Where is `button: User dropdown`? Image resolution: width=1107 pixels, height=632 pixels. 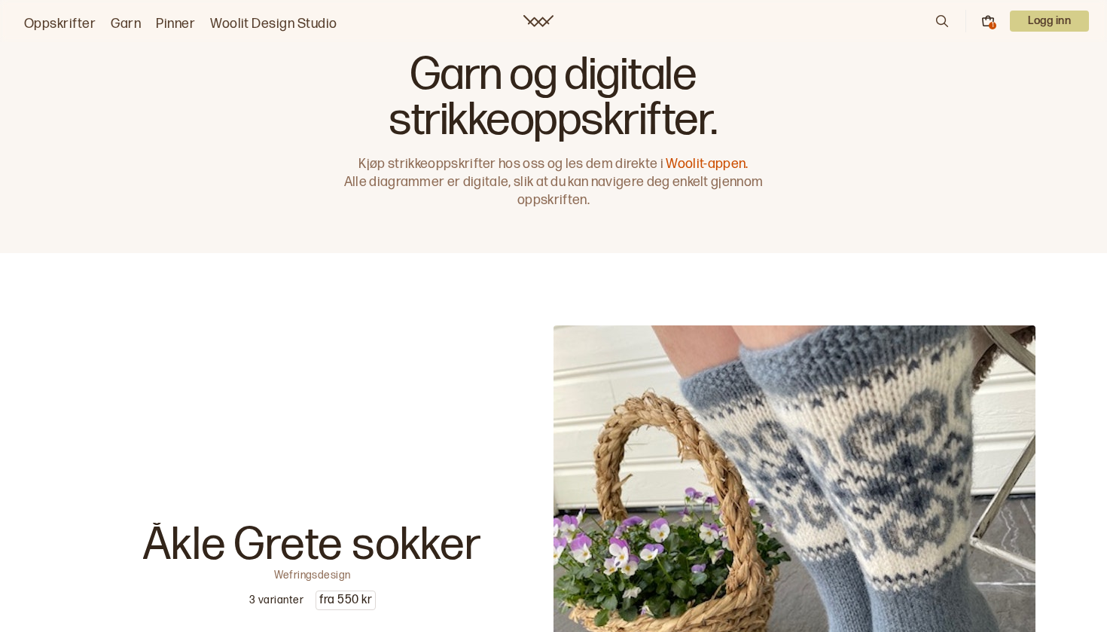 button: User dropdown is located at coordinates (1049, 21).